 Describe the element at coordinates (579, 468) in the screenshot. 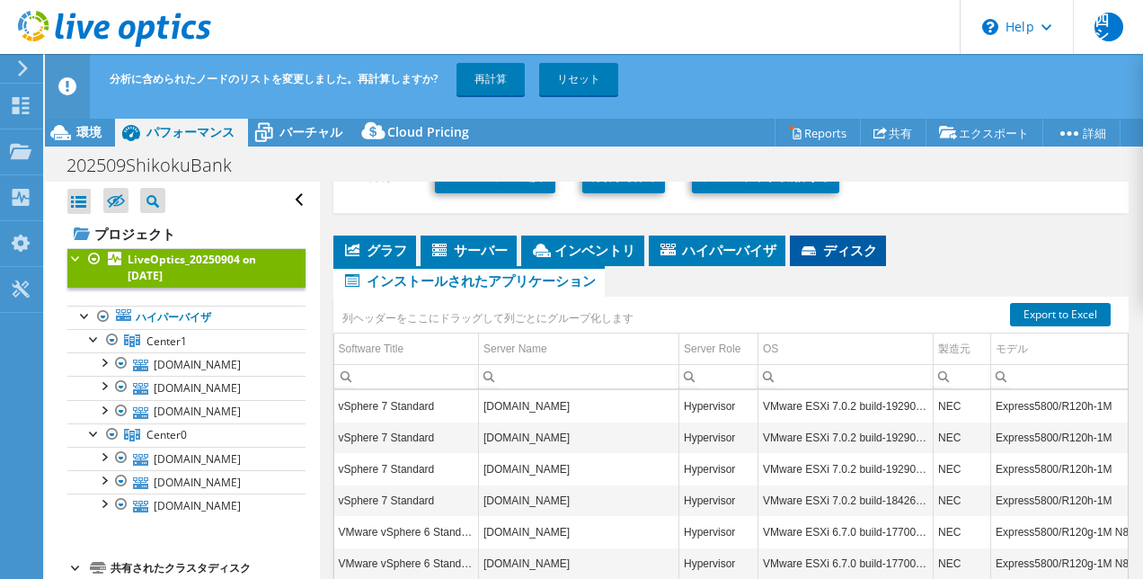

I see `td: Column Server Name, Value hvmesx12.center.inter.shikokubank.co.jp` at that location.